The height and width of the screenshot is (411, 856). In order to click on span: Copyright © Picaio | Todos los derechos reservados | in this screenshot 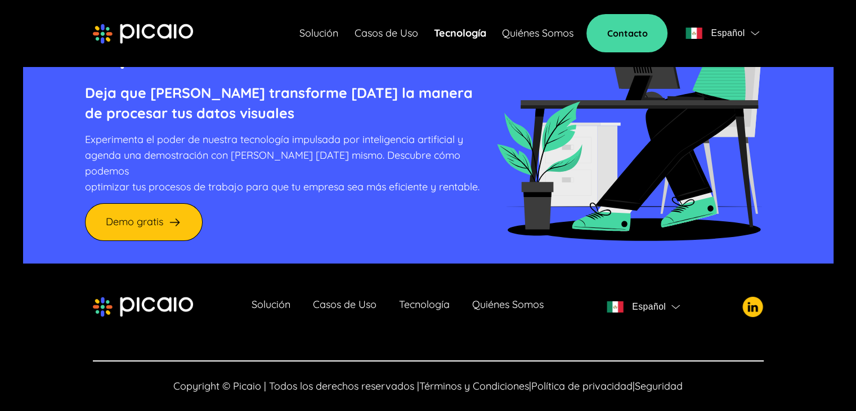, I will do `click(296, 385)`.